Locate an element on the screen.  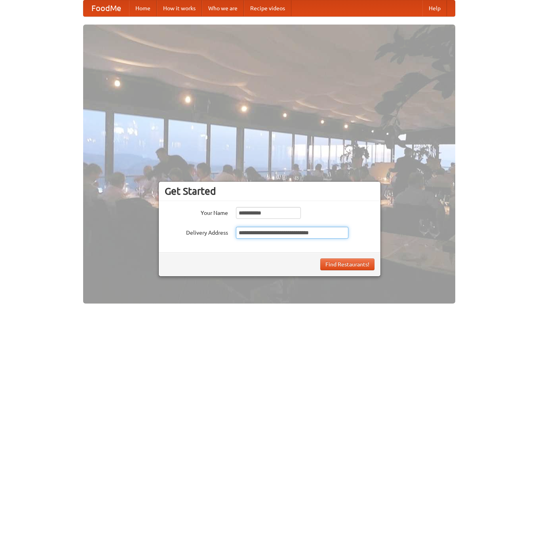
a: Recipe videos is located at coordinates (268, 8).